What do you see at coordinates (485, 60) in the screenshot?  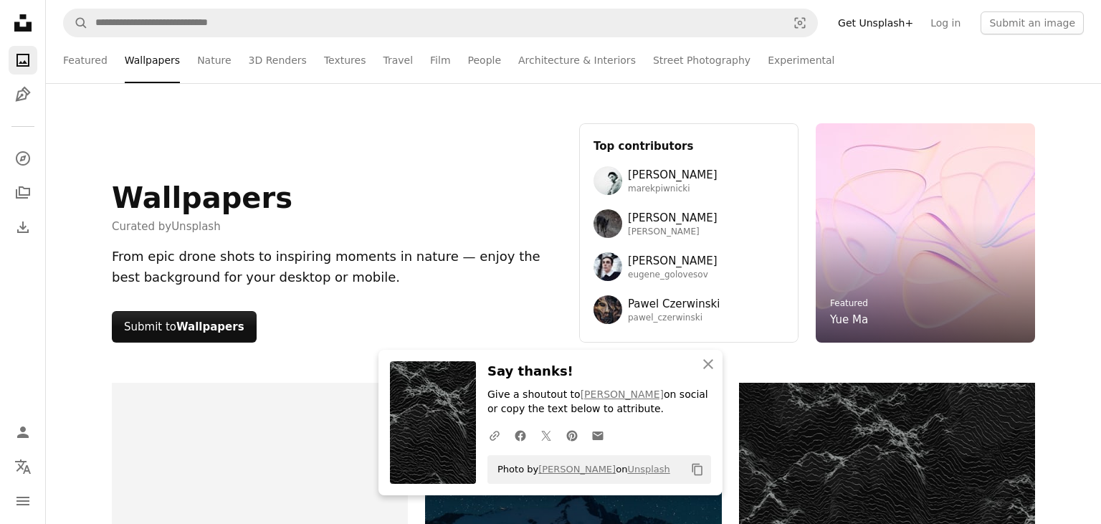 I see `a: People` at bounding box center [485, 60].